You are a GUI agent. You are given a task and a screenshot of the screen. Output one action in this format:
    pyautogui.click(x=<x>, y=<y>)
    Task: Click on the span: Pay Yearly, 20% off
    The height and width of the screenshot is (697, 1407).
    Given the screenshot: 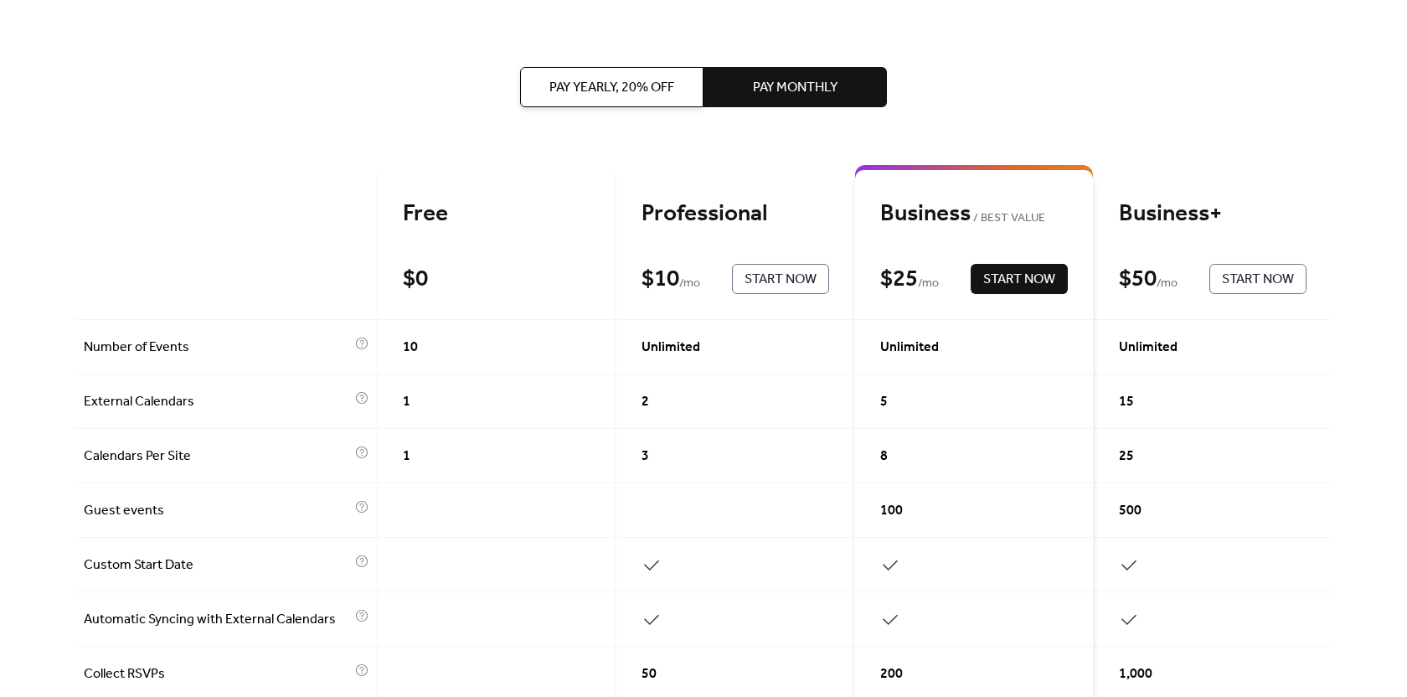 What is the action you would take?
    pyautogui.click(x=612, y=88)
    